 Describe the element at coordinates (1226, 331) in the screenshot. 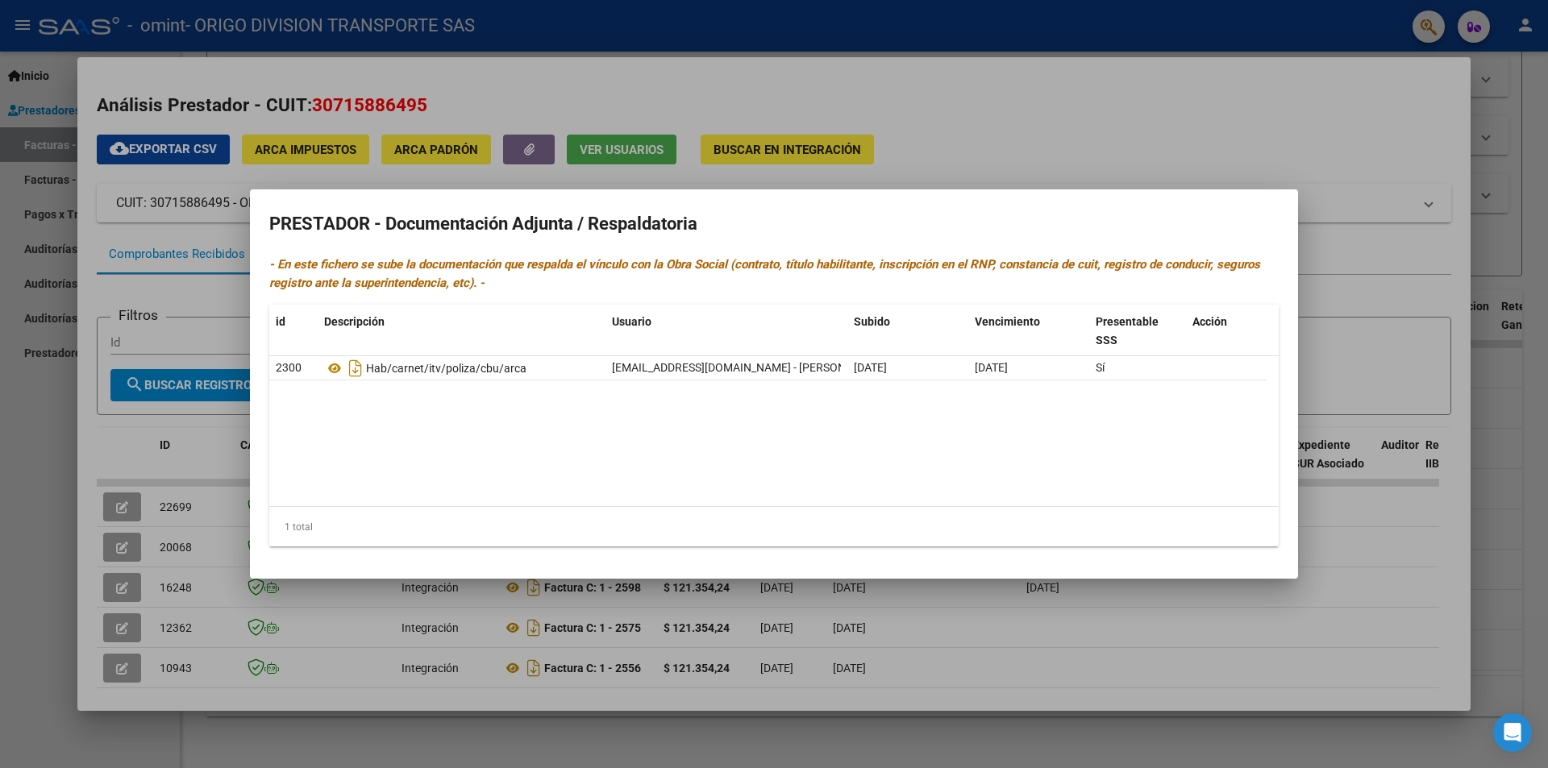

I see `datatable-header-cell: Acción` at that location.